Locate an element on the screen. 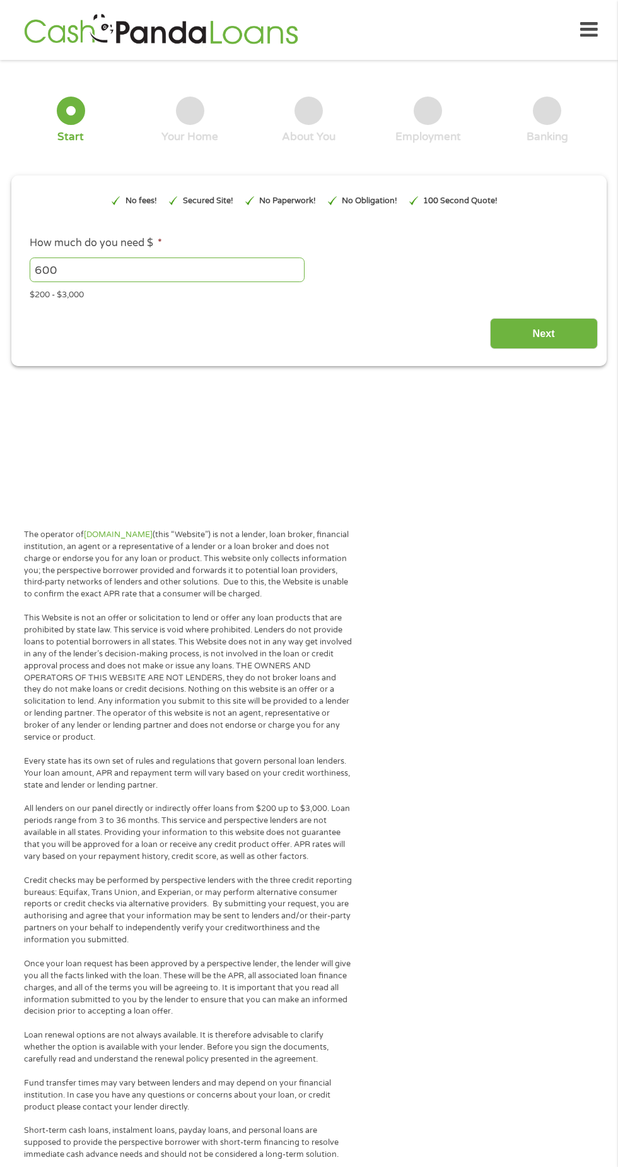 The image size is (618, 1167). div: Your Home is located at coordinates (190, 137).